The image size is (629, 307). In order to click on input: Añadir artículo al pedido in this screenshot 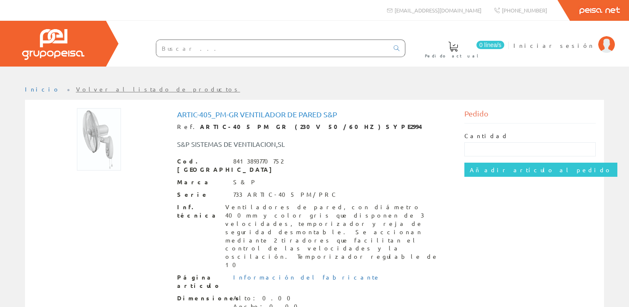, I will do `click(541, 170)`.